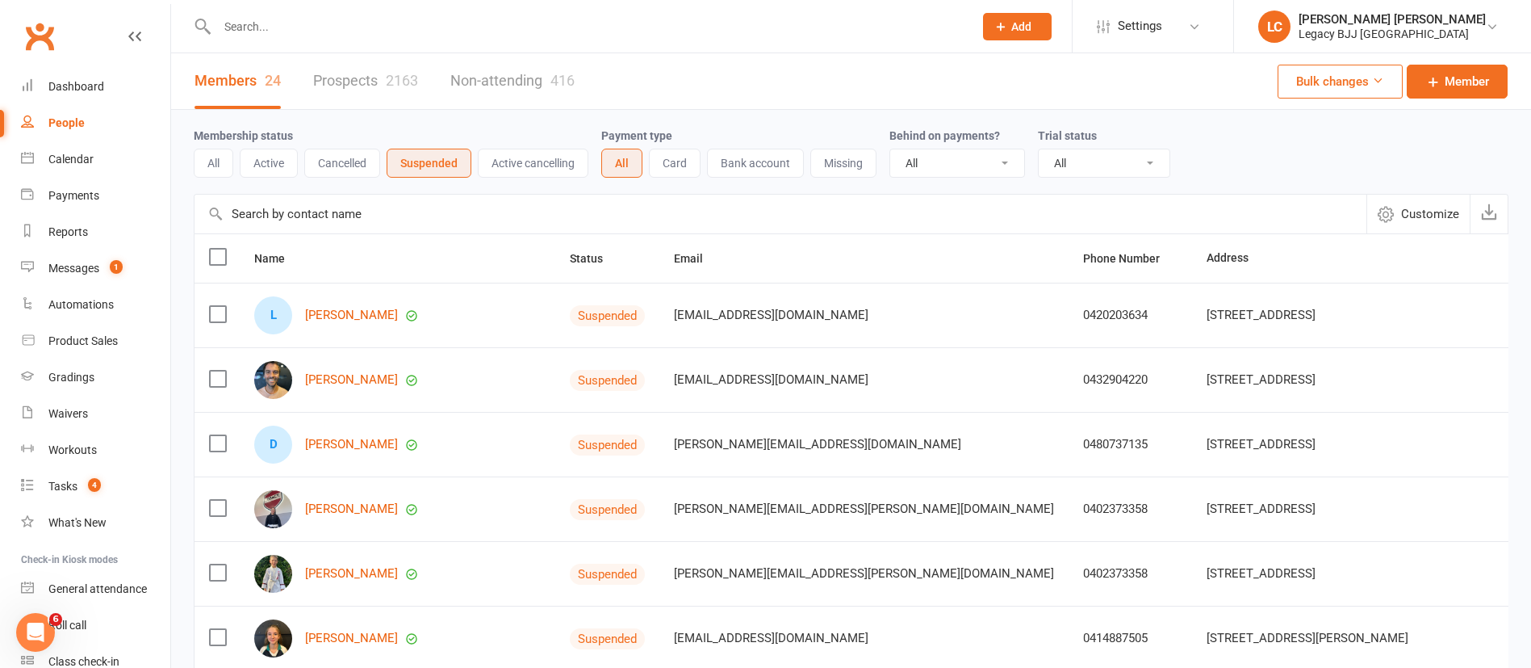  What do you see at coordinates (243, 136) in the screenshot?
I see `label: Membership status` at bounding box center [243, 136].